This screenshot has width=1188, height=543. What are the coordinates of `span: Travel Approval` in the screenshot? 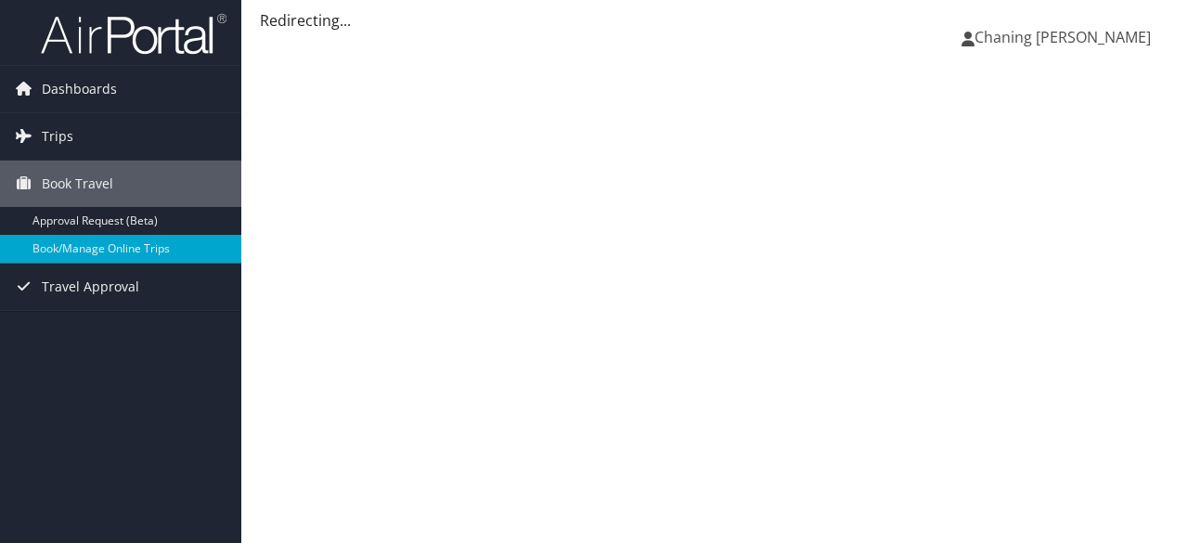 It's located at (90, 287).